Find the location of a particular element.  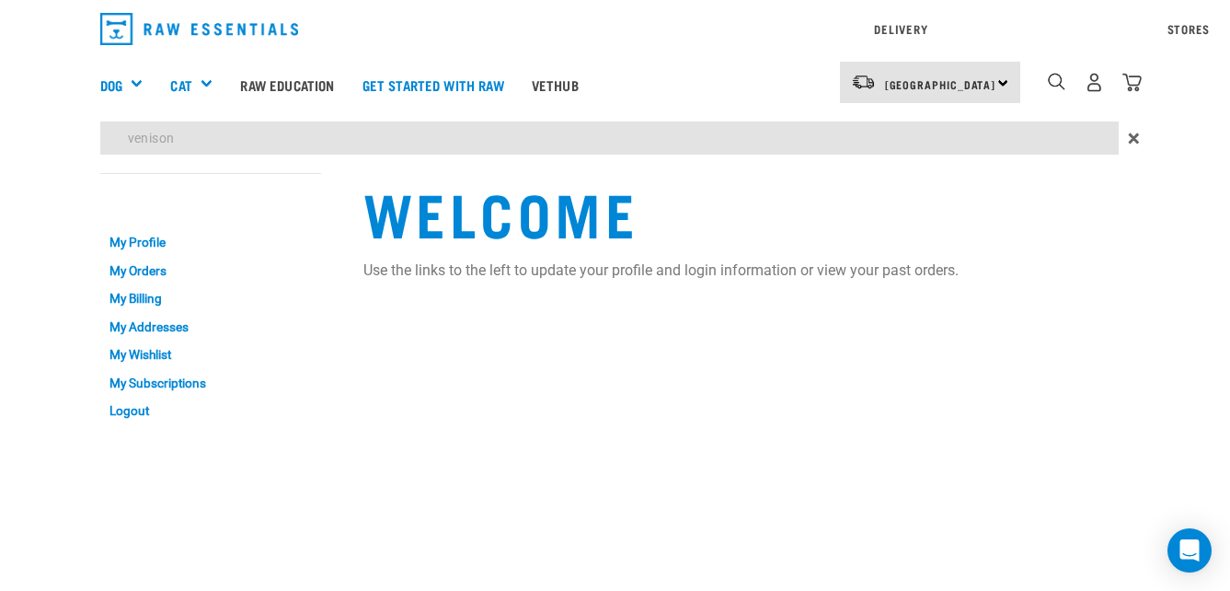

a: Logout is located at coordinates (211, 411).